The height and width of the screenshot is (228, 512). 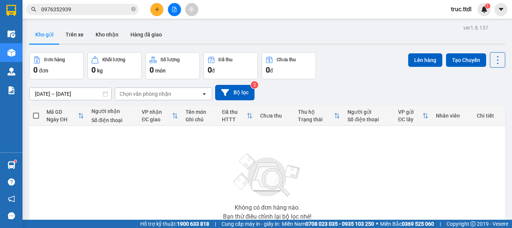 What do you see at coordinates (231, 66) in the screenshot?
I see `button: Đã thu0đ` at bounding box center [231, 66].